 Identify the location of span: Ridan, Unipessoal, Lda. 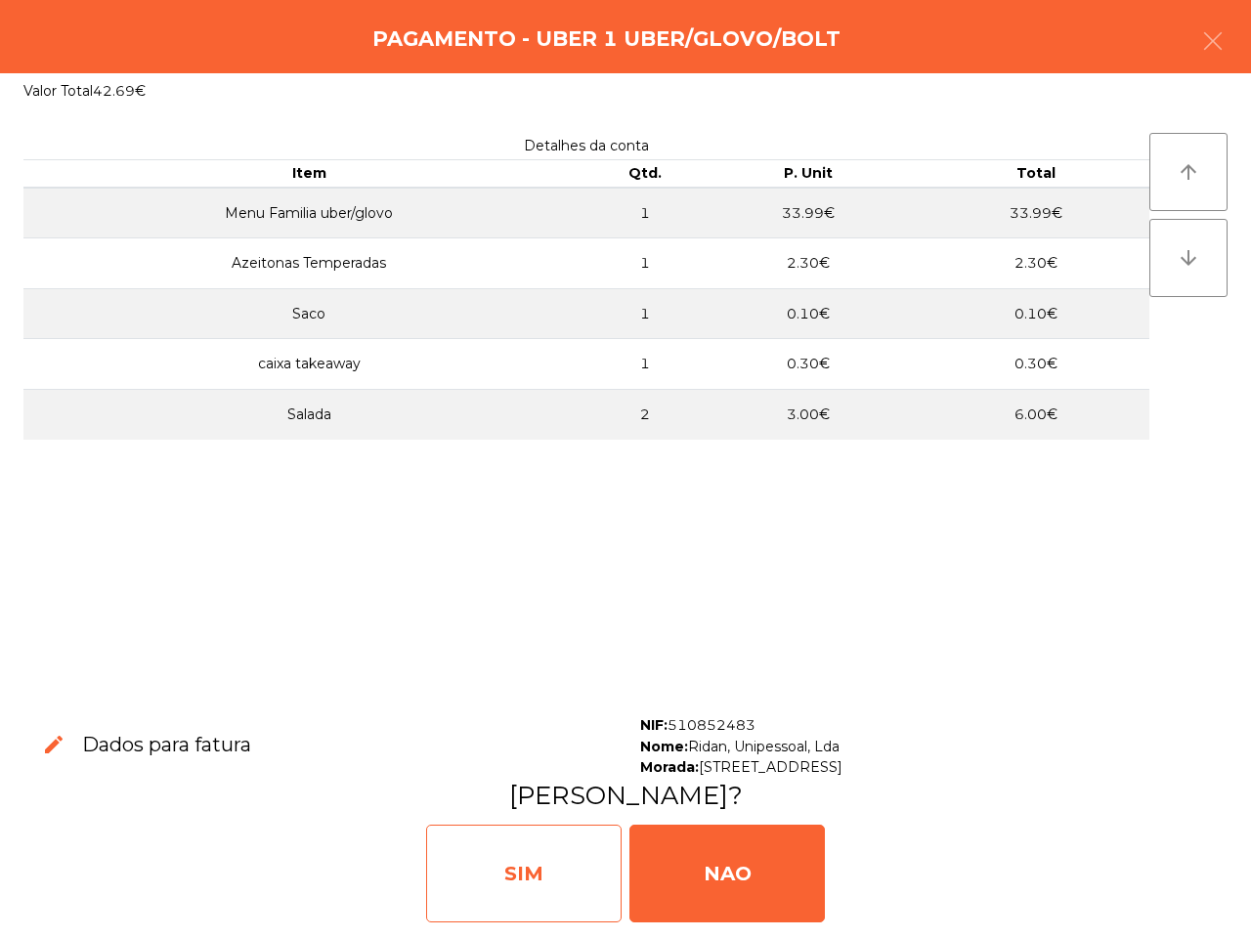
(763, 747).